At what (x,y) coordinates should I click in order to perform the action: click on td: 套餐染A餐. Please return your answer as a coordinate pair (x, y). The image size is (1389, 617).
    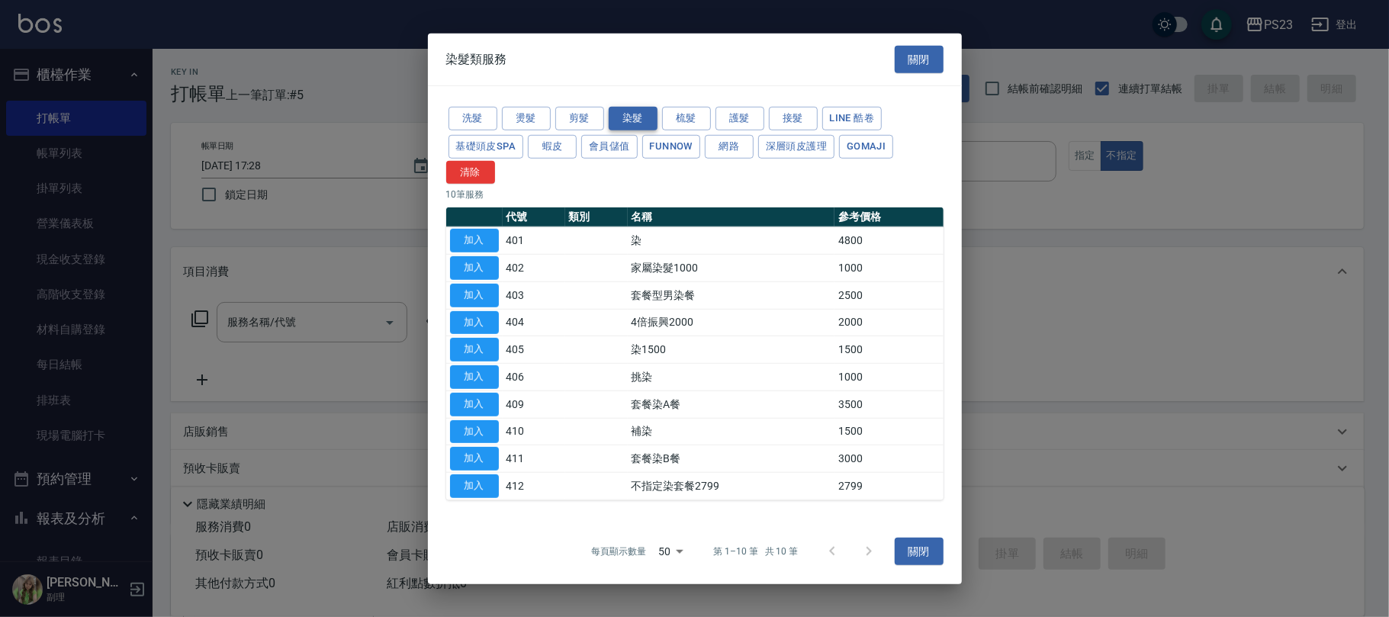
    Looking at the image, I should click on (731, 404).